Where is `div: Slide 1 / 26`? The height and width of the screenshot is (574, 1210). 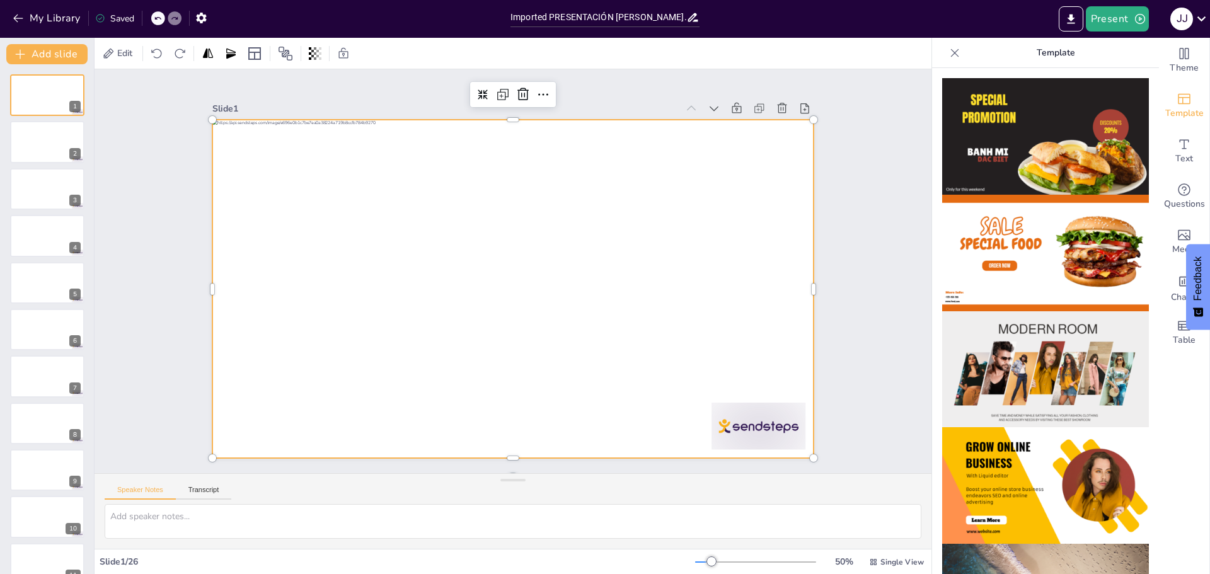 div: Slide 1 / 26 is located at coordinates (397, 562).